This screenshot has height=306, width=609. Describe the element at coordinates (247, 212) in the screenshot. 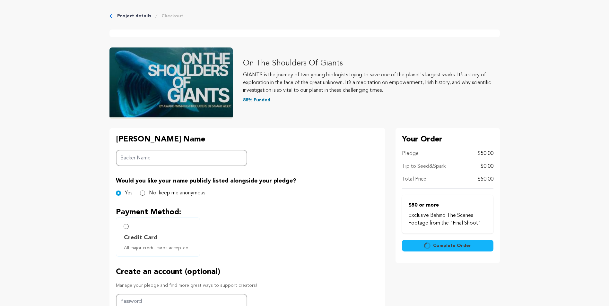

I see `p: Payment Method:` at that location.